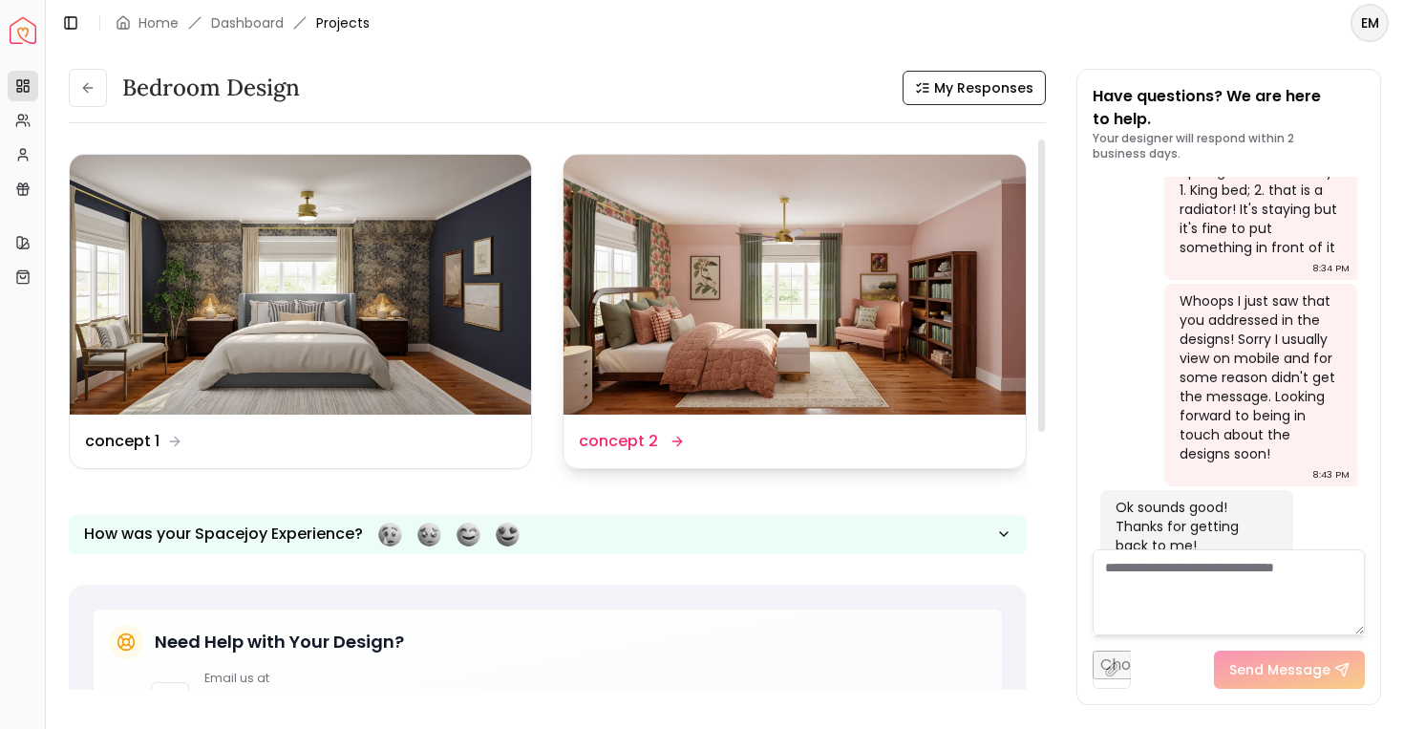  I want to click on div: Ok sounds good! Thanks for getting back to me!, so click(1195, 526).